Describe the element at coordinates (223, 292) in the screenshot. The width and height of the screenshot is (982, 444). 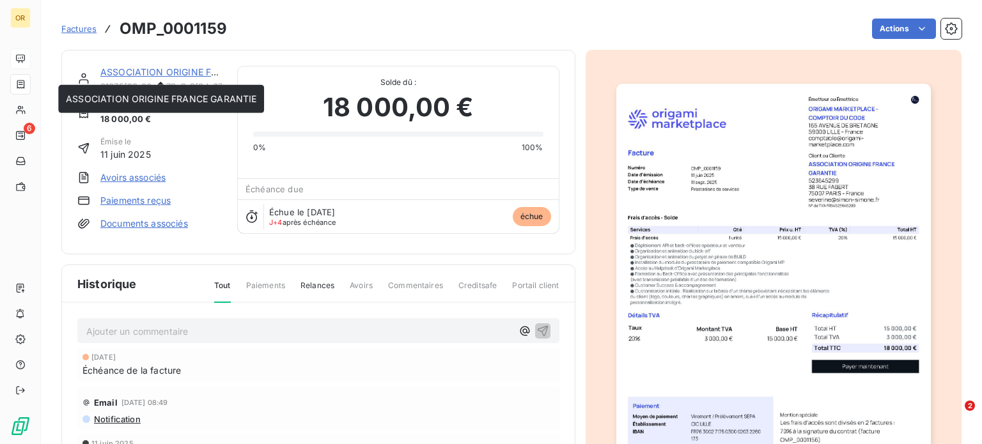
I see `span: Tout` at that location.